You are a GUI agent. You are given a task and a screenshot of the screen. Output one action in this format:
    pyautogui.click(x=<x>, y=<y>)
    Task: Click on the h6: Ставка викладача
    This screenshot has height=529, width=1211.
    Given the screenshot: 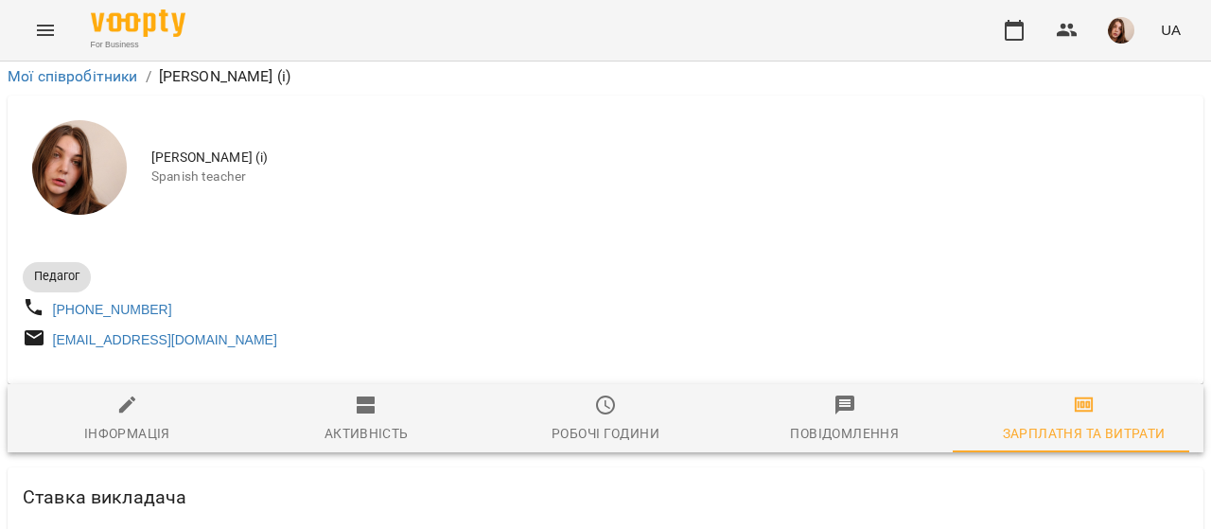 What is the action you would take?
    pyautogui.click(x=104, y=497)
    